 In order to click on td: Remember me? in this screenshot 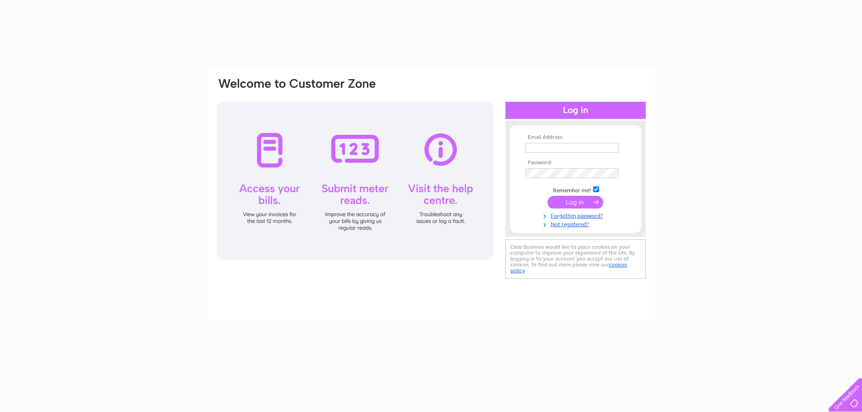, I will do `click(576, 190)`.